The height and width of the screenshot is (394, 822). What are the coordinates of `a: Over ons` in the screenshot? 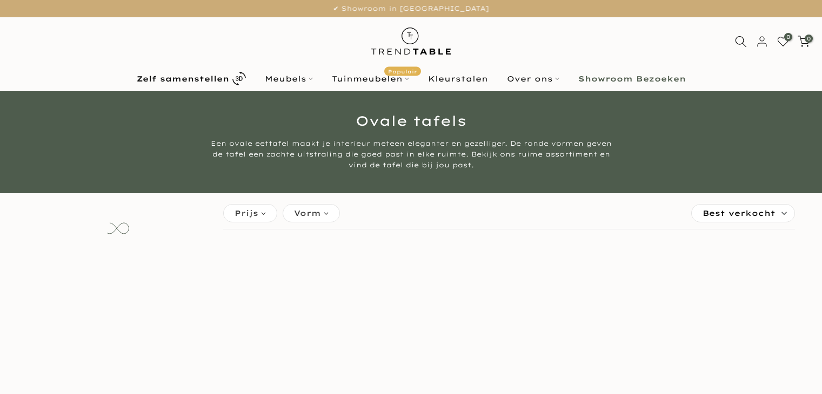 It's located at (533, 79).